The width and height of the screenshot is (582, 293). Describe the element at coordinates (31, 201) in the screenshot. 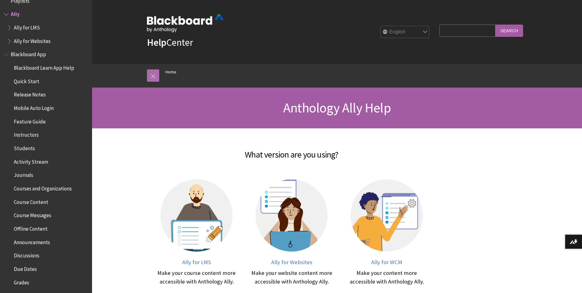

I see `span: Course Content` at that location.